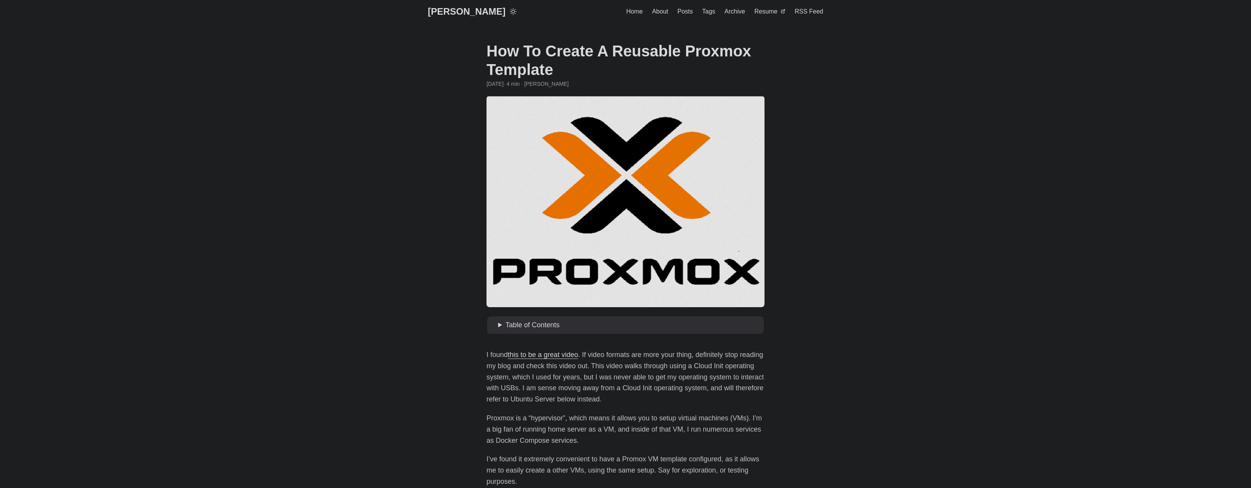 The image size is (1251, 488). I want to click on summary: Table of Contents, so click(629, 325).